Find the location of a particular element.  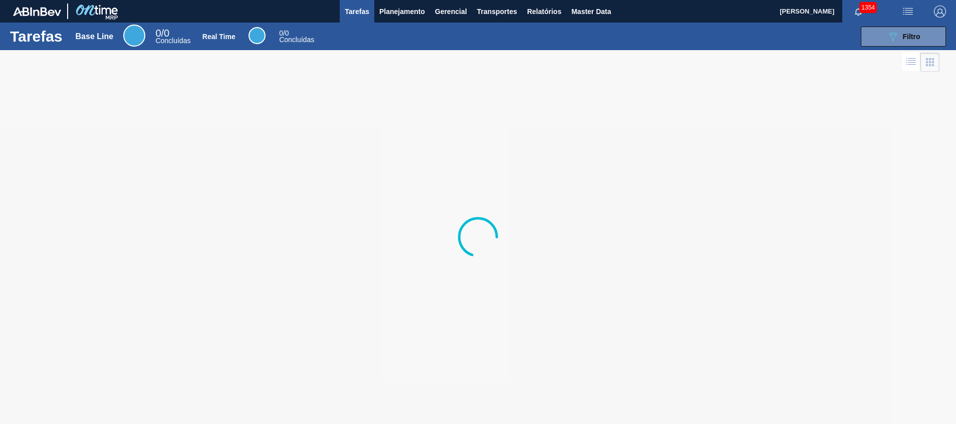

span: Relatórios is located at coordinates (544, 12).